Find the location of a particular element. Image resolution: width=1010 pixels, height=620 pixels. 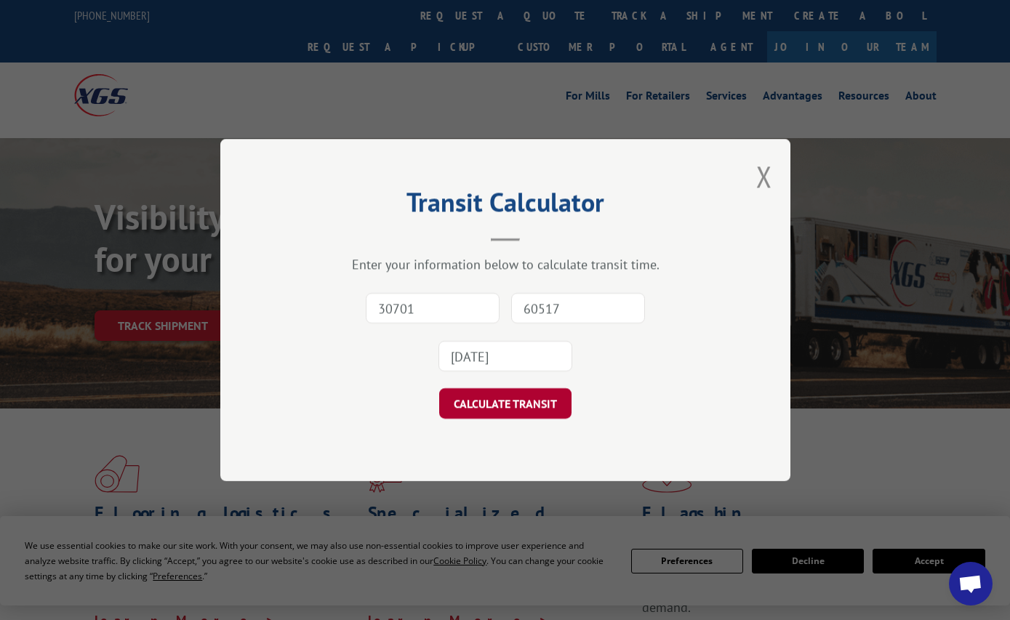

input: Tender Date is located at coordinates (505, 356).